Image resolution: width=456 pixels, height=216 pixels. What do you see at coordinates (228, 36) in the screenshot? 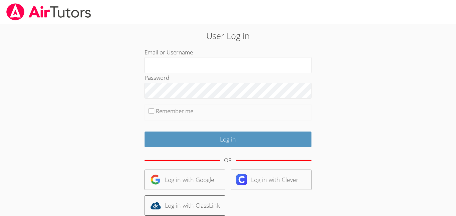
I see `h2: User Log in` at bounding box center [228, 36].